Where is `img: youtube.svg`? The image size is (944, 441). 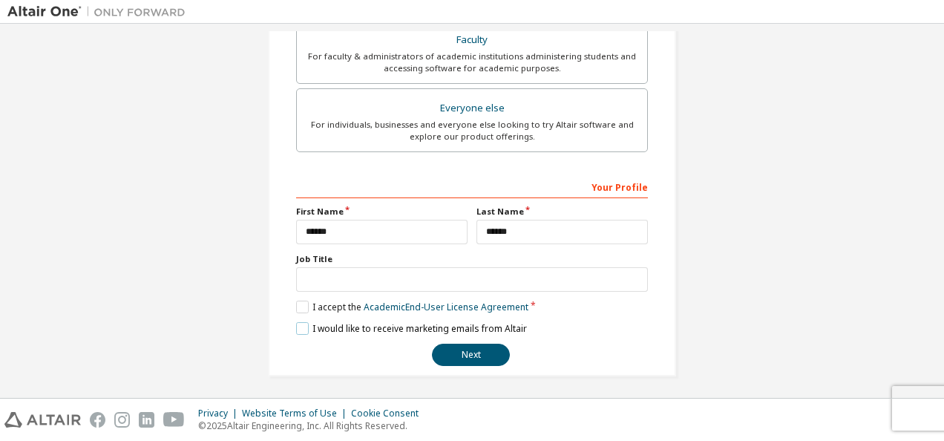 img: youtube.svg is located at coordinates (174, 419).